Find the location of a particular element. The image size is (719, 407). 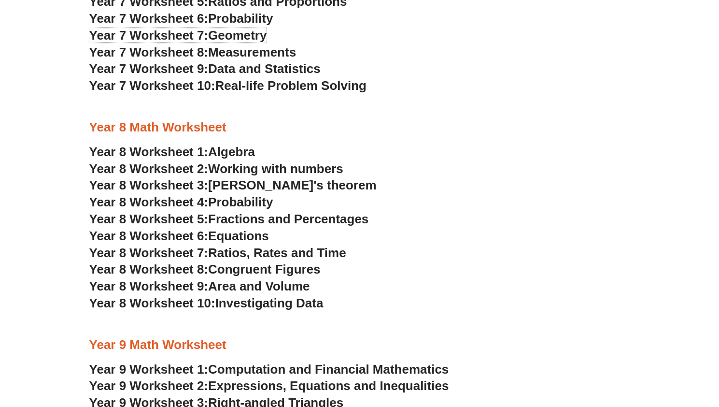

a: Year 8 Worksheet 1:Algebra is located at coordinates (172, 152).